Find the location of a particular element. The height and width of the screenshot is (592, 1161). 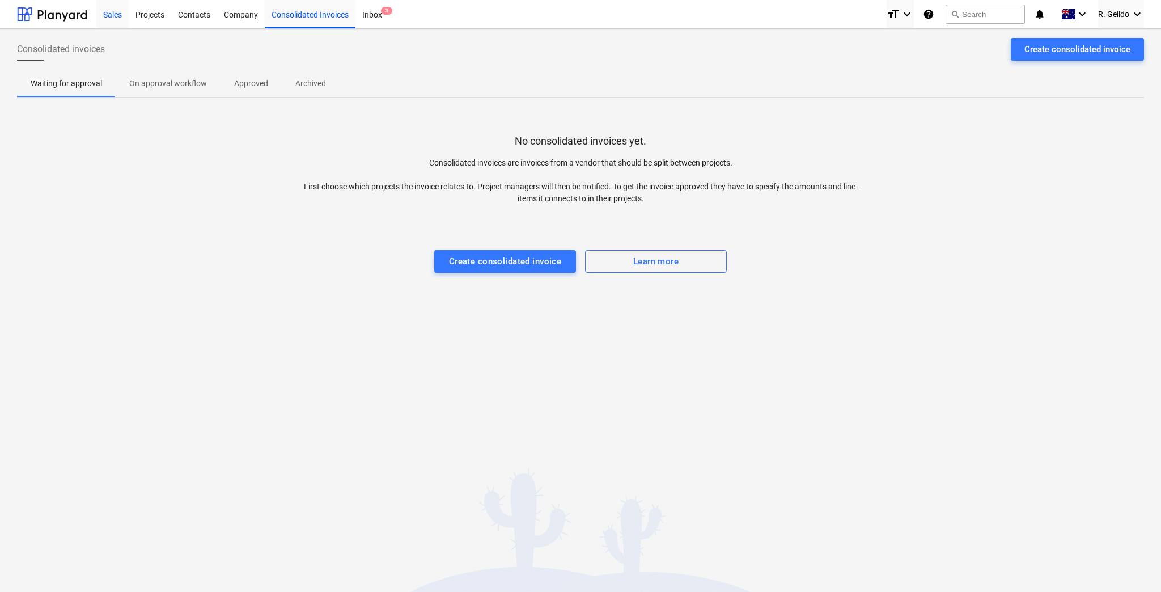

span: 3 is located at coordinates (387, 11).